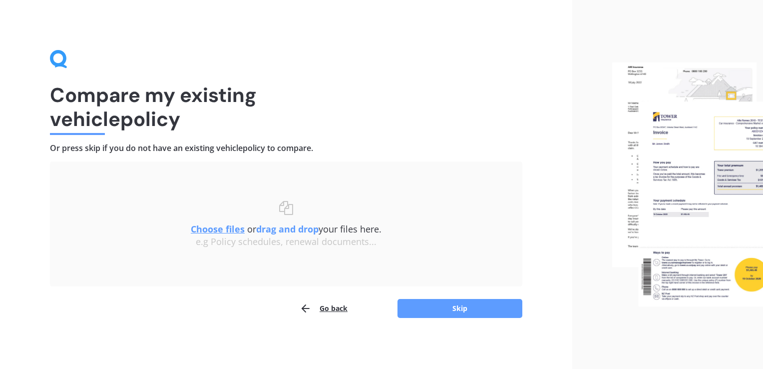 Image resolution: width=763 pixels, height=369 pixels. Describe the element at coordinates (286, 107) in the screenshot. I see `h1: Compare my existing vehicle policy` at that location.